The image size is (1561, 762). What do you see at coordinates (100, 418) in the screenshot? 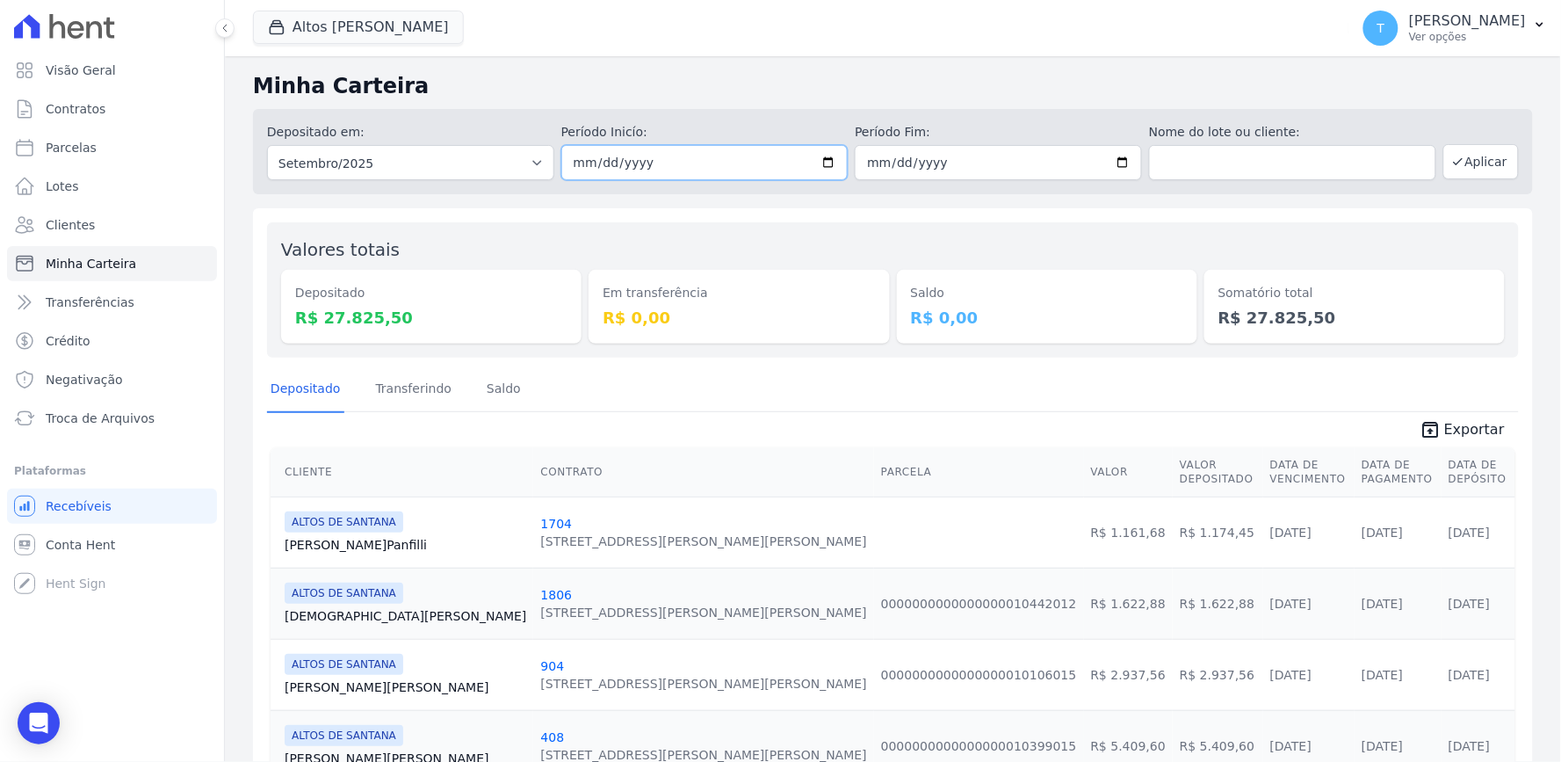
I see `span: Troca de Arquivos` at bounding box center [100, 418].